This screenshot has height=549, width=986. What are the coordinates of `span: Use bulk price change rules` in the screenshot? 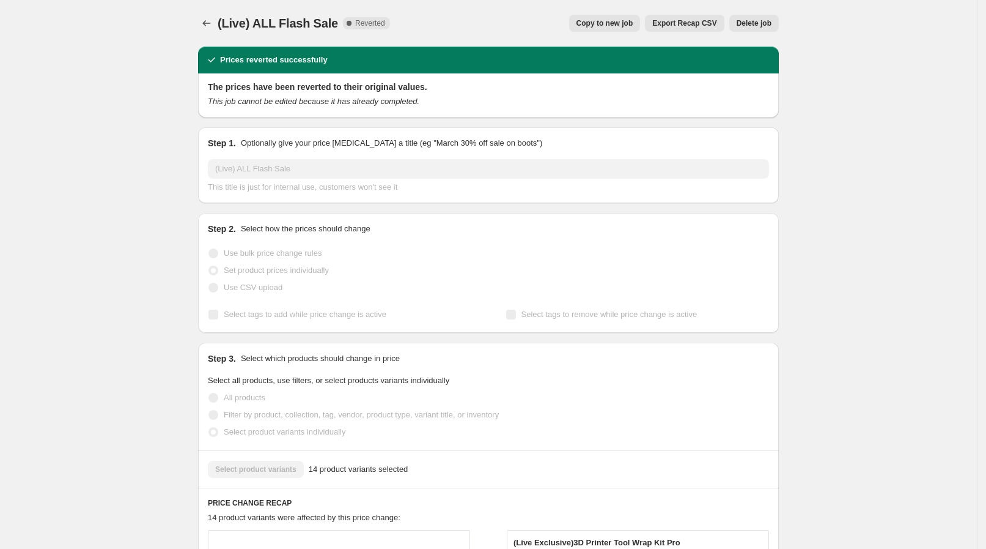 It's located at (273, 253).